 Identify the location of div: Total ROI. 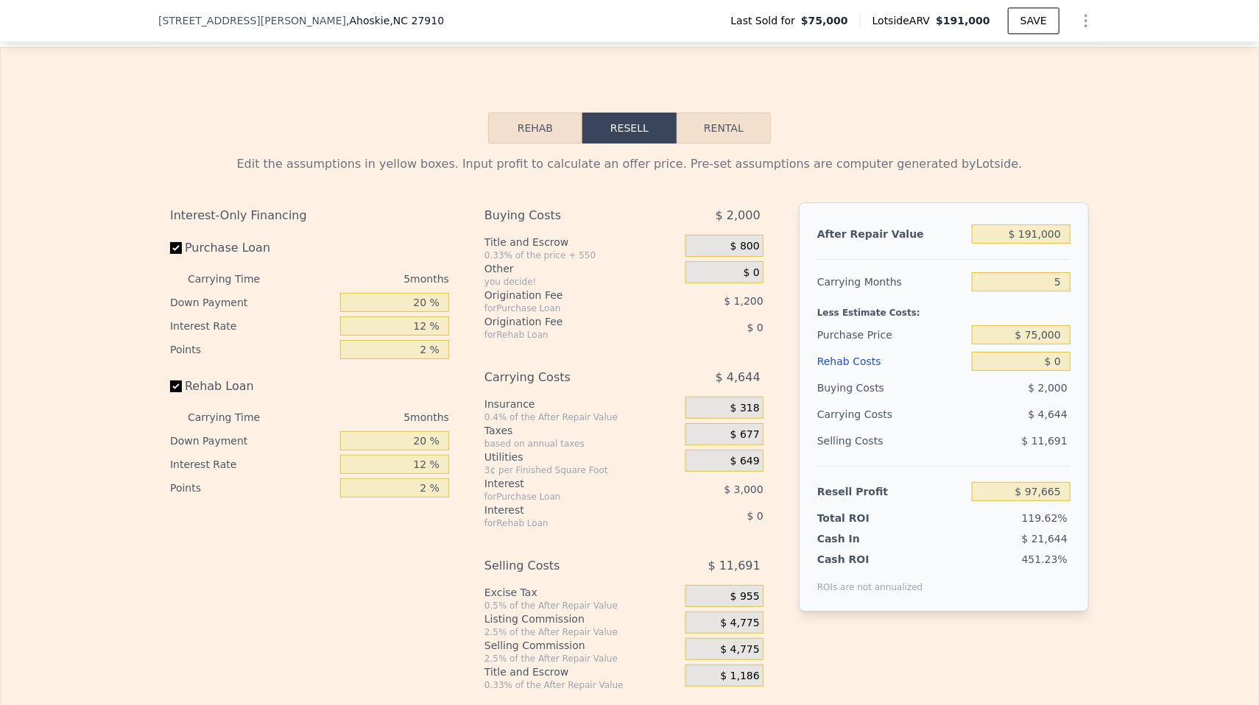
(863, 518).